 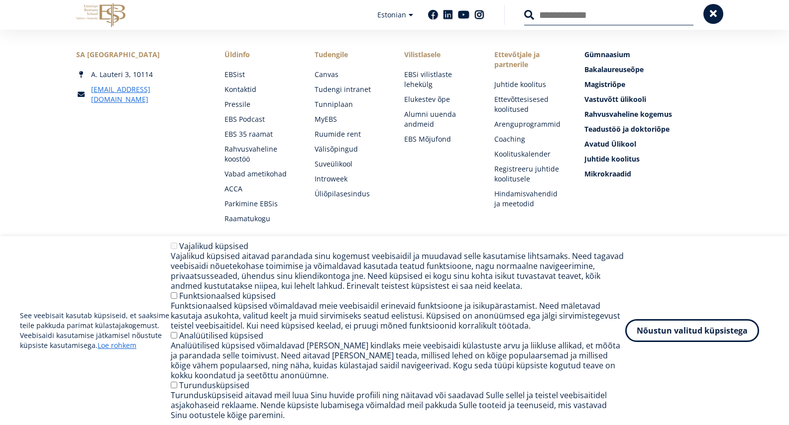 I want to click on label: Vajalikud küpsised, so click(x=213, y=246).